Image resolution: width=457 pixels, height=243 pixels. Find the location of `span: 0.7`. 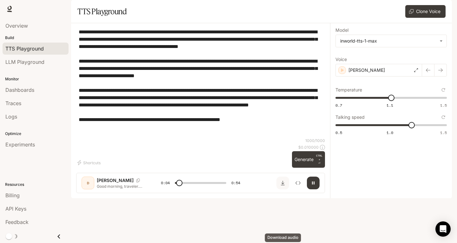

span: 0.7 is located at coordinates (339, 105).